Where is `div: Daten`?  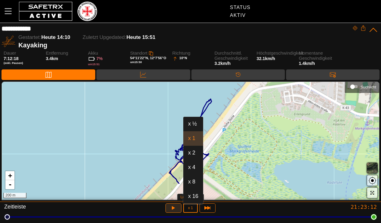
div: Daten is located at coordinates (143, 74).